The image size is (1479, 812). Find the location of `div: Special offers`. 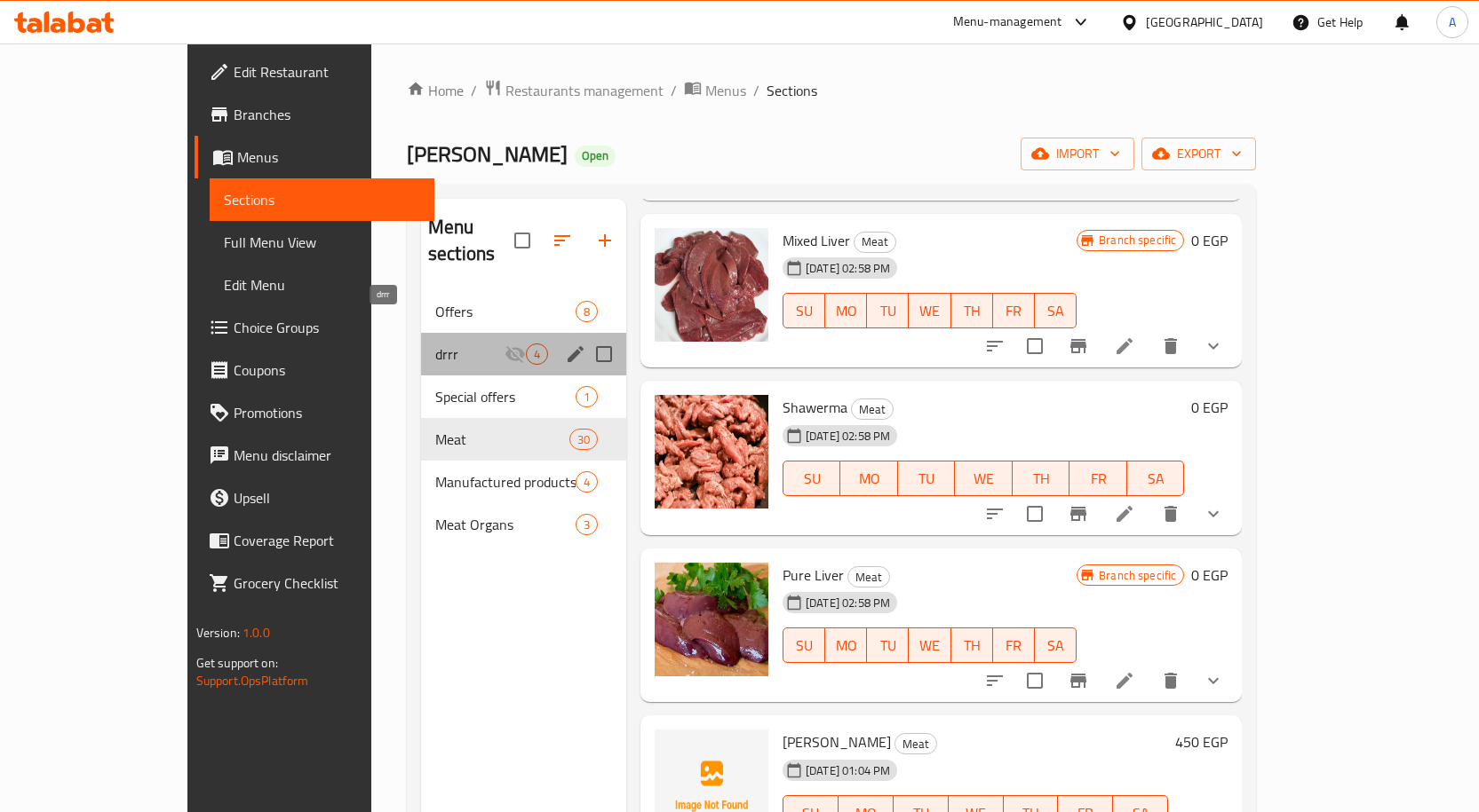

div: Special offers is located at coordinates (505, 396).